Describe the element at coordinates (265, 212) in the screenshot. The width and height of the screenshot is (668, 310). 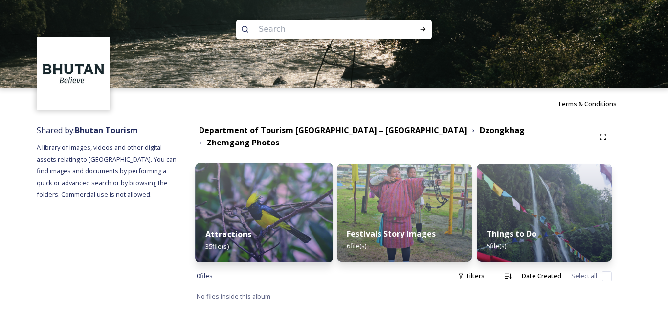
I see `img: zhemgang4.jpg` at that location.